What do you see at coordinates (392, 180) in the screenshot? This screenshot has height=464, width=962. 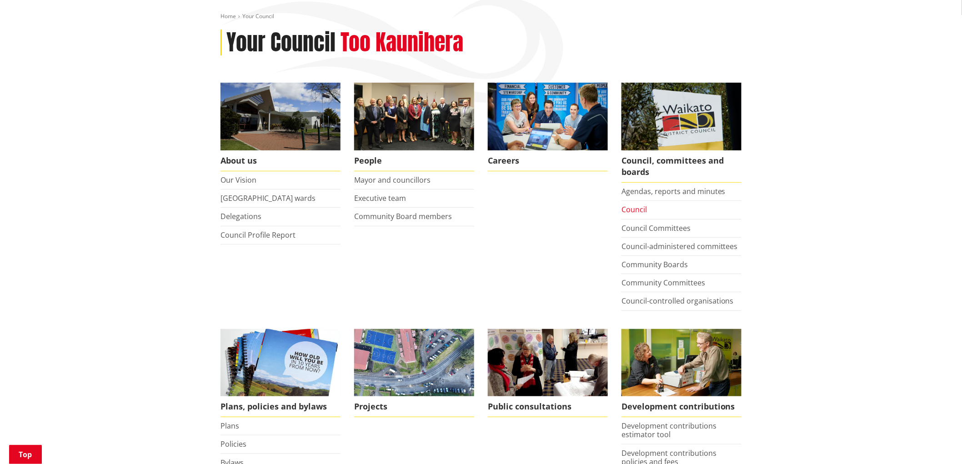 I see `a: Mayor and councillors` at bounding box center [392, 180].